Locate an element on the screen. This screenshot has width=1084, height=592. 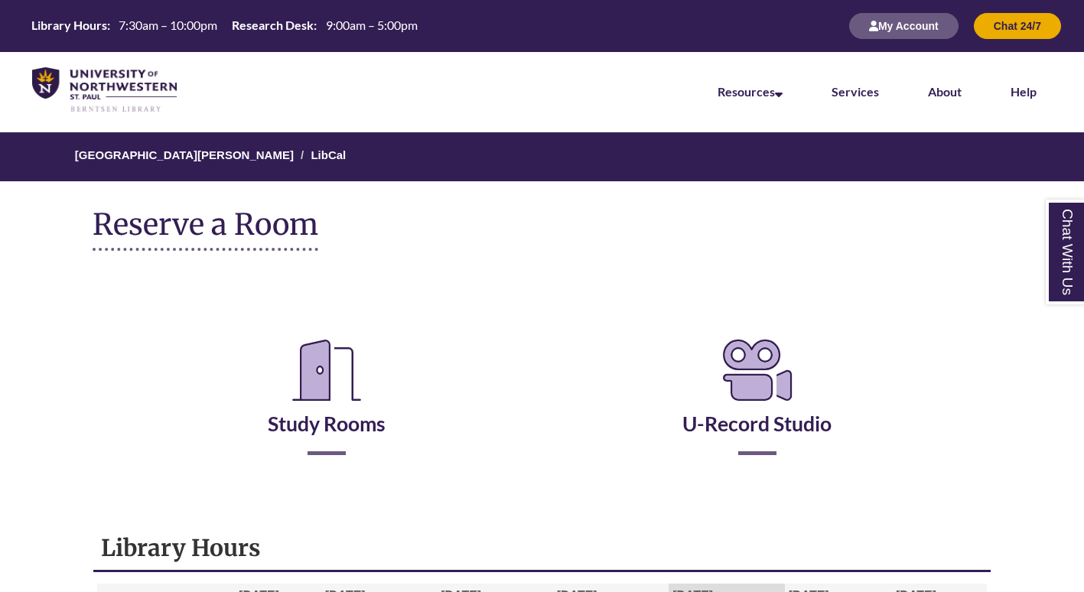
button: Chat 24/7 is located at coordinates (1018, 26).